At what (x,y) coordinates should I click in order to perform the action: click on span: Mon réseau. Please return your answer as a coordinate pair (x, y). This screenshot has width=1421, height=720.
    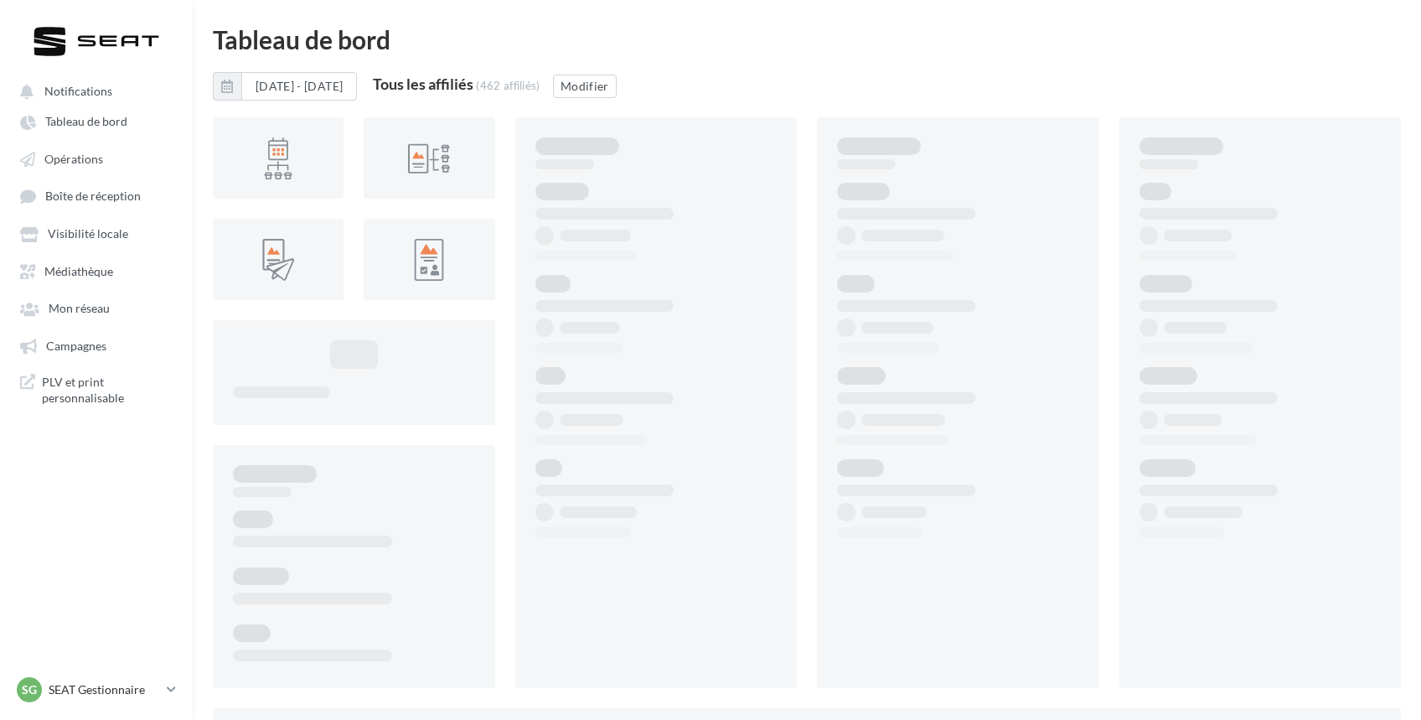
    Looking at the image, I should click on (79, 308).